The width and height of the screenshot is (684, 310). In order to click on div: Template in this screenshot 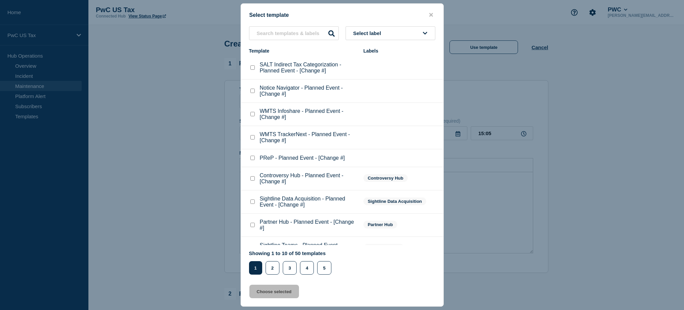, I will do `click(302, 51)`.